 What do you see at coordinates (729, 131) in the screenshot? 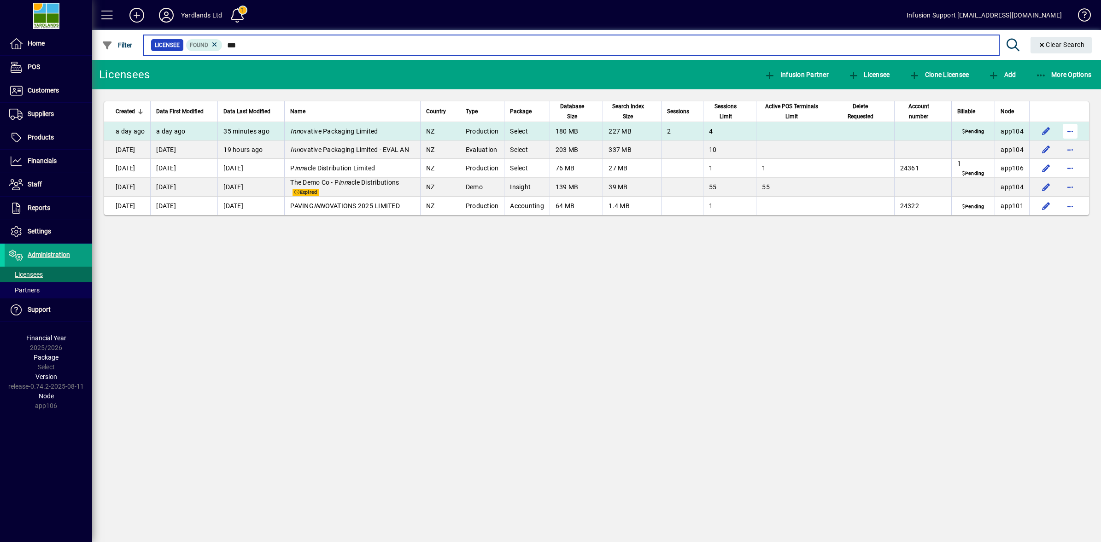
I see `td: 4` at bounding box center [729, 131].